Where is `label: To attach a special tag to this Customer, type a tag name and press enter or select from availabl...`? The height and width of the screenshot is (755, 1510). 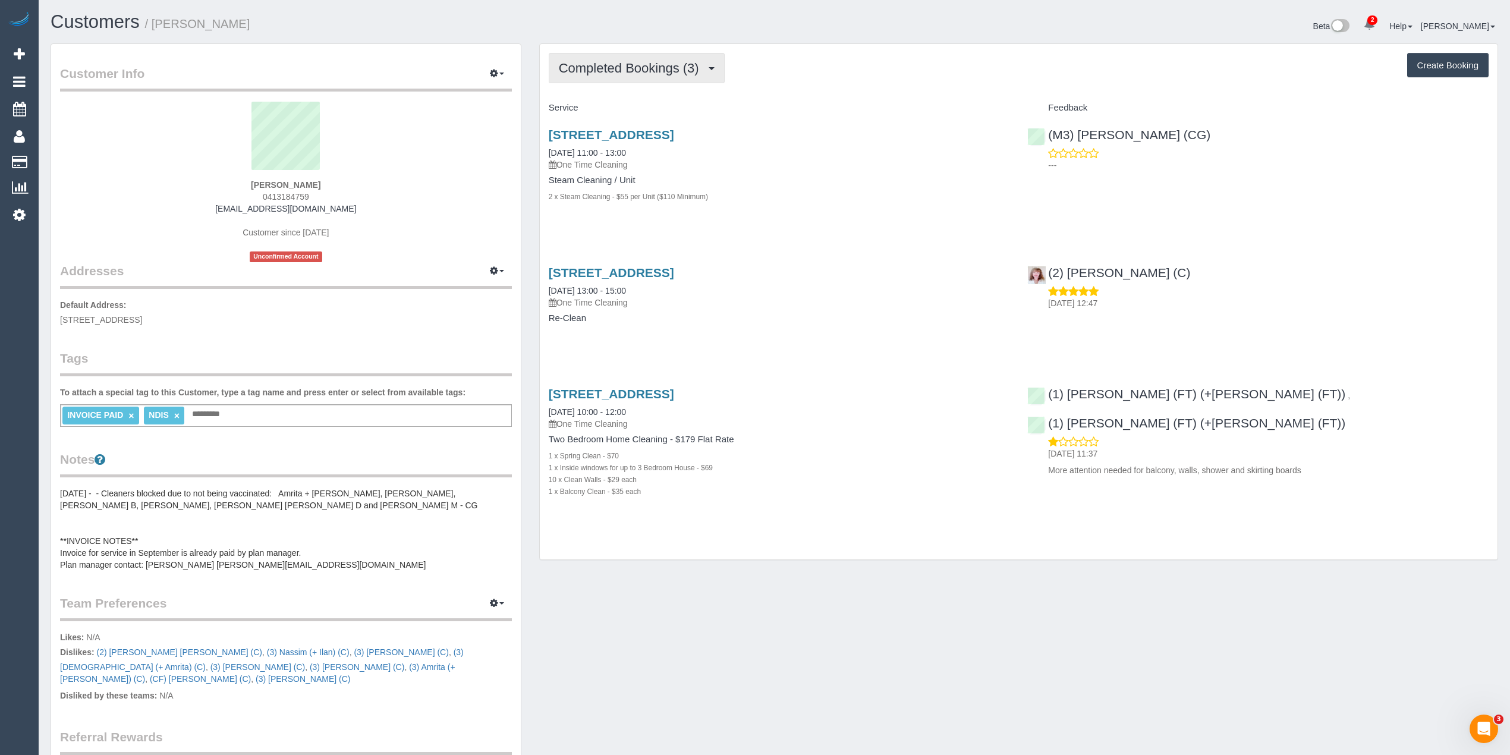
label: To attach a special tag to this Customer, type a tag name and press enter or select from availabl... is located at coordinates (263, 392).